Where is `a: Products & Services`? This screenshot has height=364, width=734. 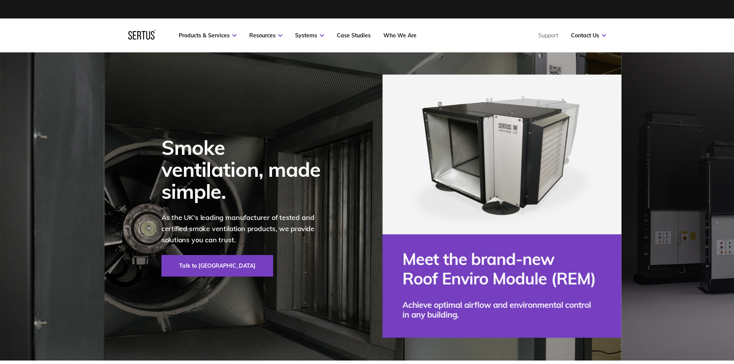
a: Products & Services is located at coordinates (208, 35).